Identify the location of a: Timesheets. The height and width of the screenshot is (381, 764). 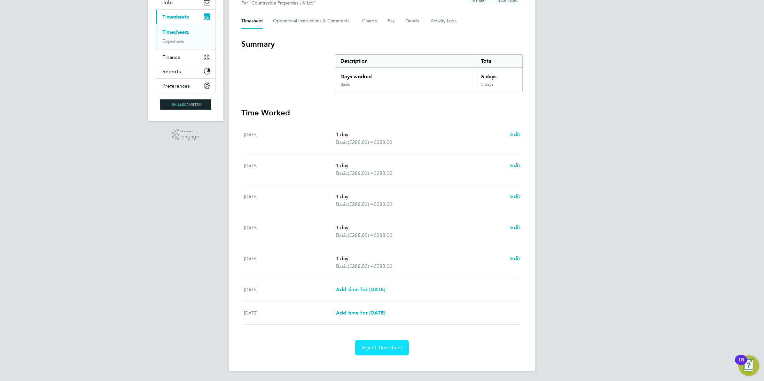
(176, 32).